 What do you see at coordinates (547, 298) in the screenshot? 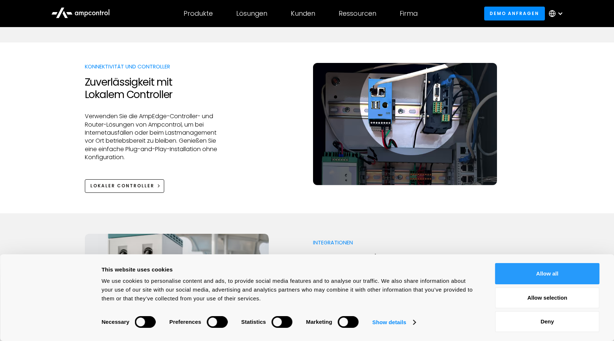
I see `button: Allow selection` at bounding box center [547, 298].